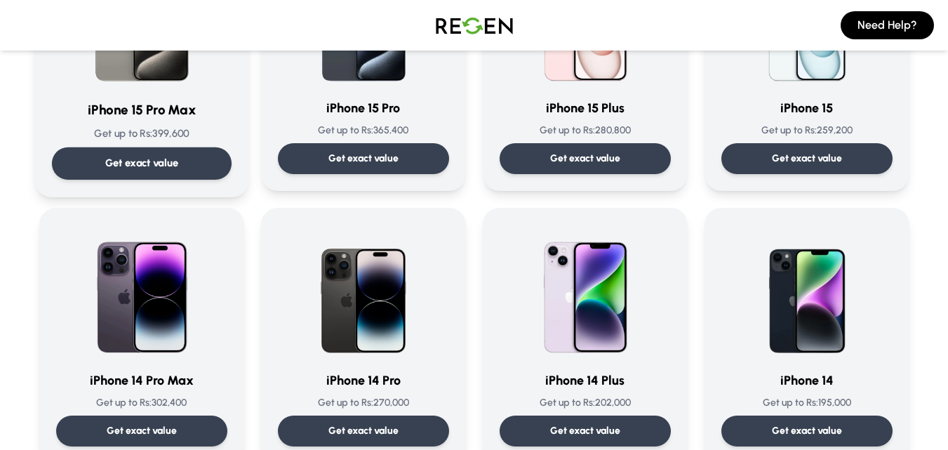 This screenshot has height=450, width=948. I want to click on h3: iPhone 14 Pro, so click(364, 380).